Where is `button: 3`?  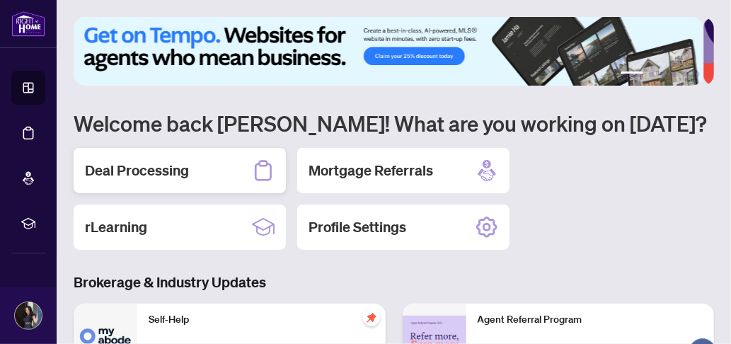 button: 3 is located at coordinates (663, 74).